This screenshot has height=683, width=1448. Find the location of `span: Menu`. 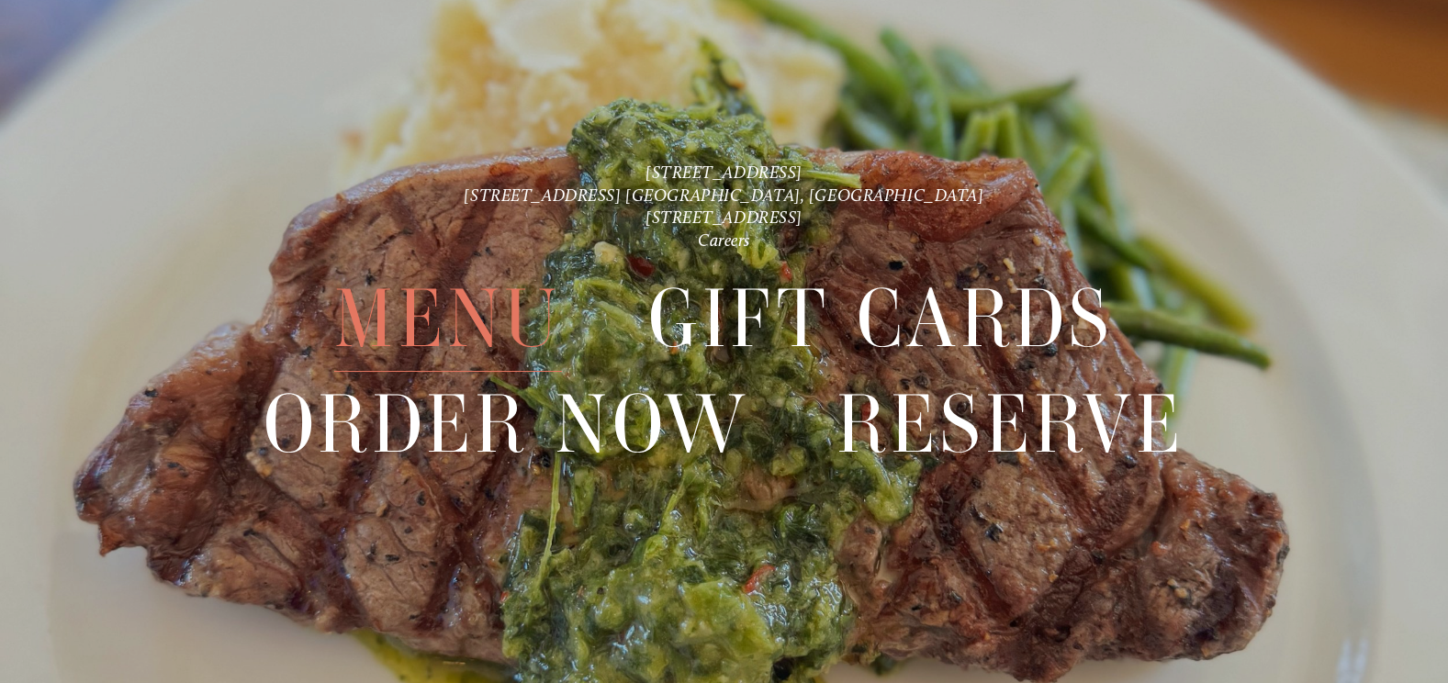

span: Menu is located at coordinates (448, 319).